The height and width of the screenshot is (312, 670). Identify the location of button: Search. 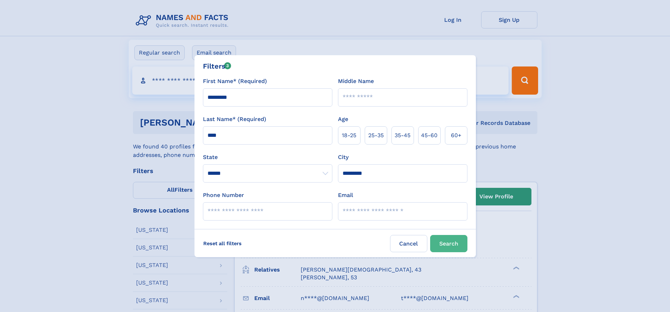
(448, 243).